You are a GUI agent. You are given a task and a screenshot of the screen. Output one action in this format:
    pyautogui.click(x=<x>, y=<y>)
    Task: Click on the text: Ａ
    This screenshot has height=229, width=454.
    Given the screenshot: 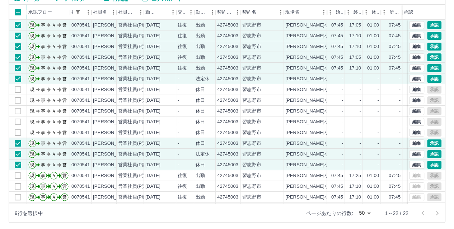 What is the action you would take?
    pyautogui.click(x=54, y=122)
    